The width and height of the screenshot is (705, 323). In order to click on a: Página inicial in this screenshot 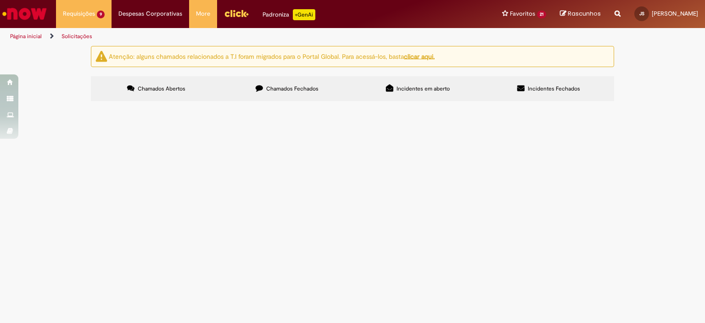, I will do `click(26, 36)`.